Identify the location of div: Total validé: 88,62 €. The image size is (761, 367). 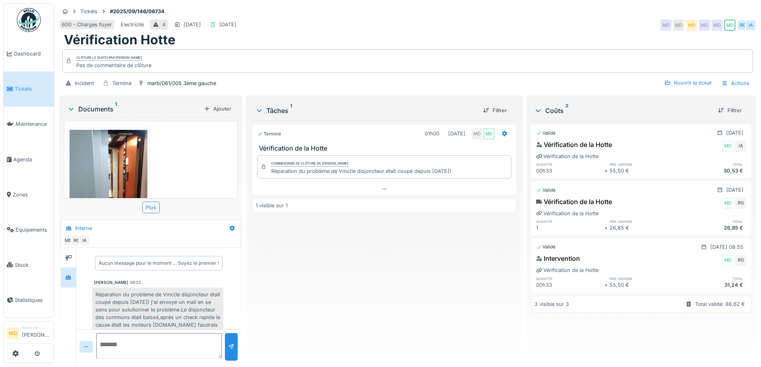
(720, 304).